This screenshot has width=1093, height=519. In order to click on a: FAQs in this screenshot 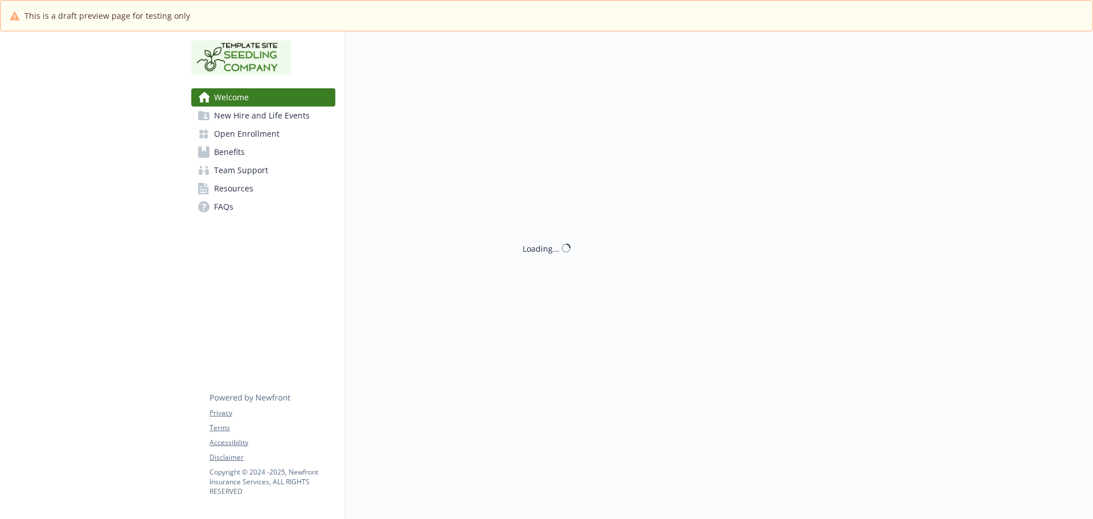, I will do `click(263, 207)`.